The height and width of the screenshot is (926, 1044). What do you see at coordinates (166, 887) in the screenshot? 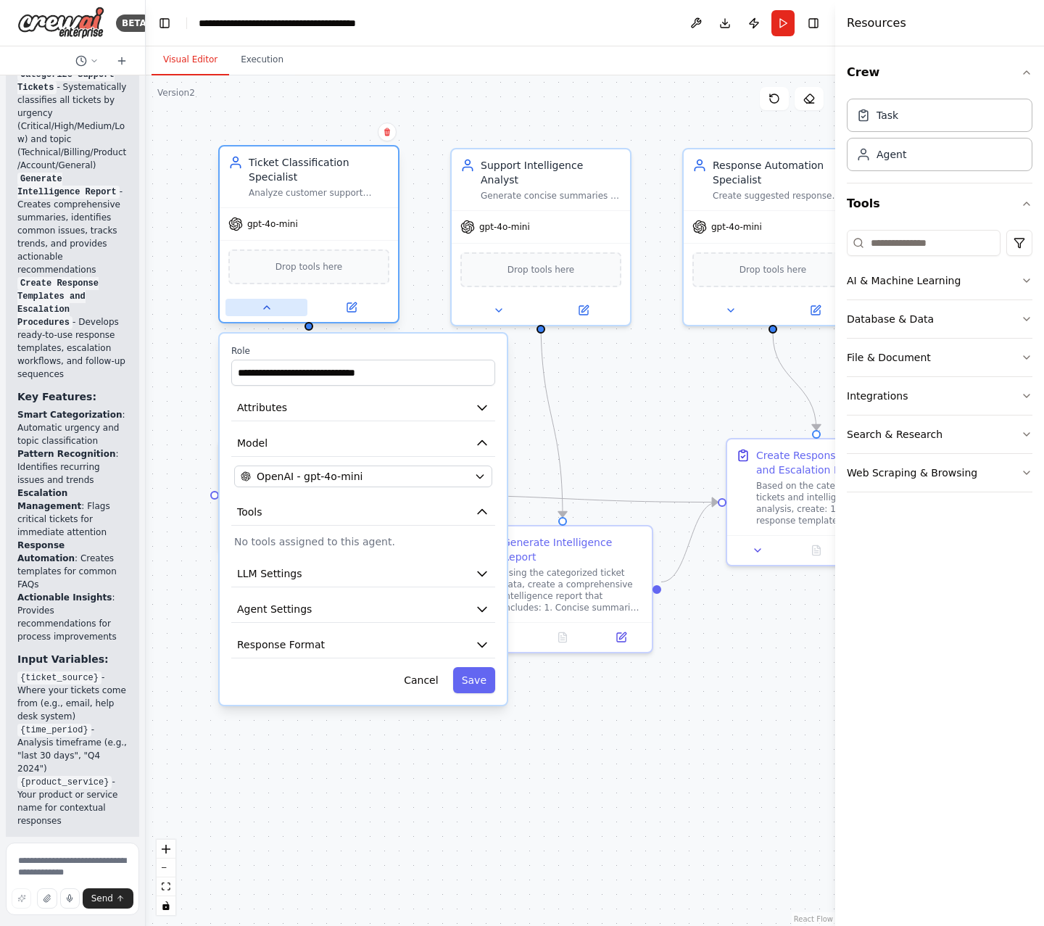
I see `button: fit view` at bounding box center [166, 887].